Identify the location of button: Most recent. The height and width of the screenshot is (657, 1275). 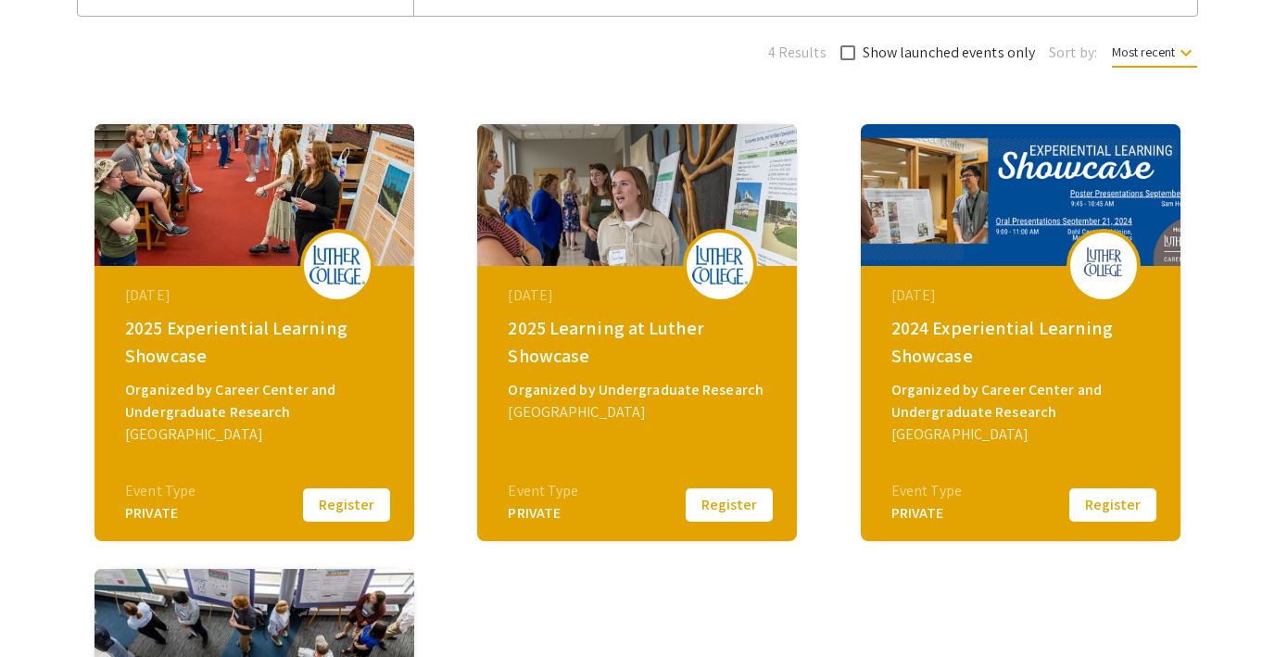
(1155, 52).